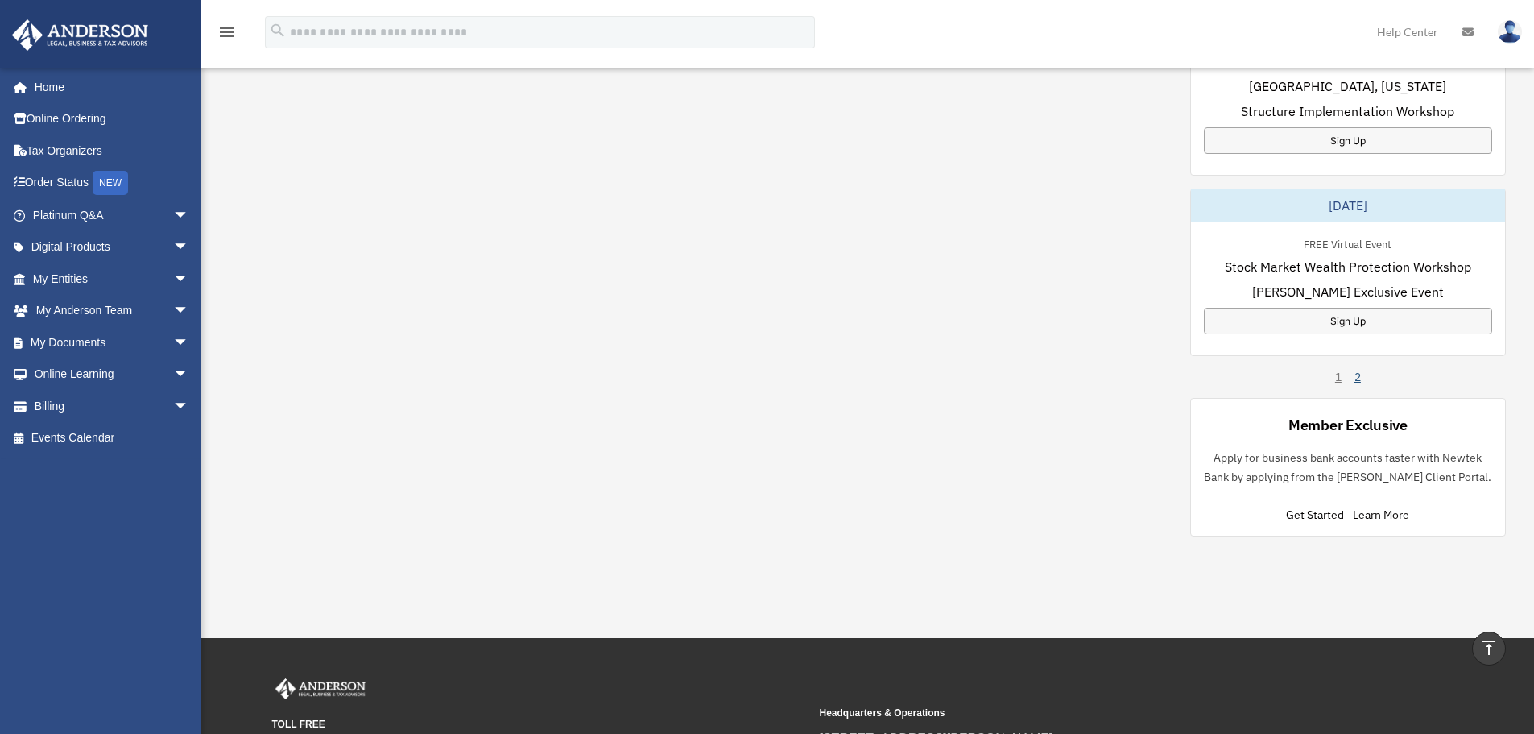  What do you see at coordinates (112, 215) in the screenshot?
I see `a: Platinum Q&Aarrow_drop_down` at bounding box center [112, 215].